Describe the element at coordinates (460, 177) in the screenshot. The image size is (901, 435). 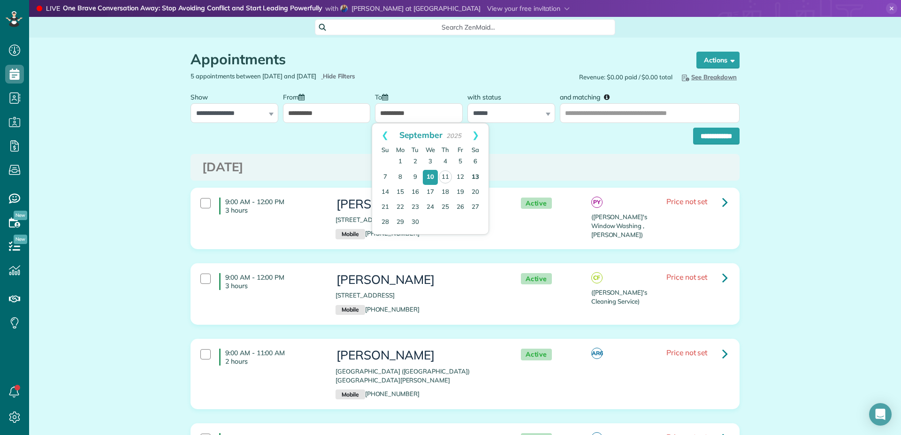
I see `a: 12` at that location.